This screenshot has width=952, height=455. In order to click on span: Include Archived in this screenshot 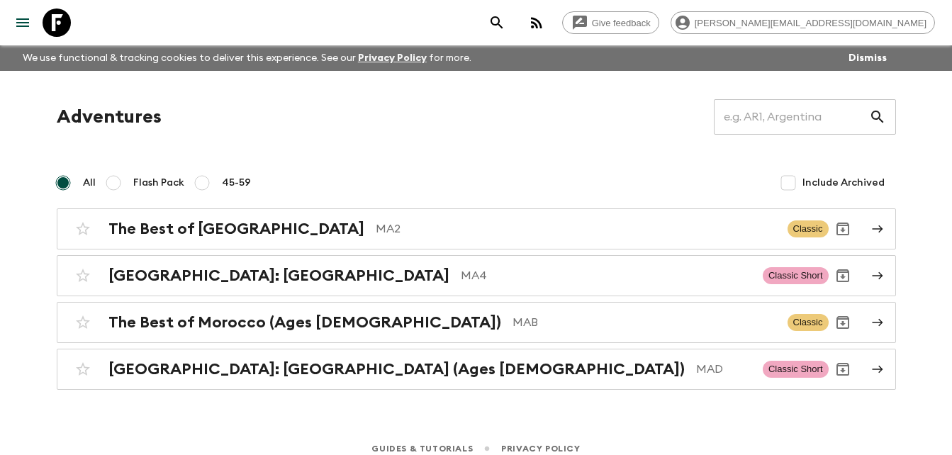, I will do `click(843, 183)`.